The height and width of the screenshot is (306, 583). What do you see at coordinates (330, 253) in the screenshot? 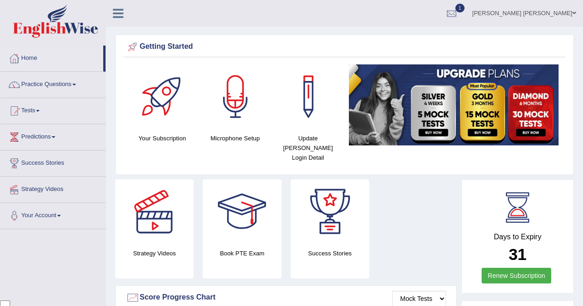
I see `h4: Success Stories` at bounding box center [330, 253].